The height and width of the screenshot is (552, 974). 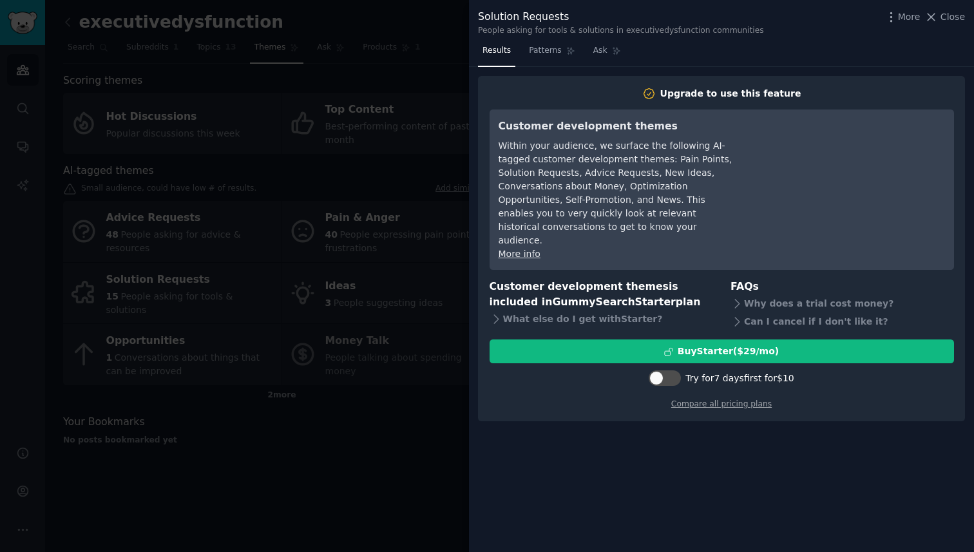 I want to click on a: Compare all pricing plans, so click(x=721, y=404).